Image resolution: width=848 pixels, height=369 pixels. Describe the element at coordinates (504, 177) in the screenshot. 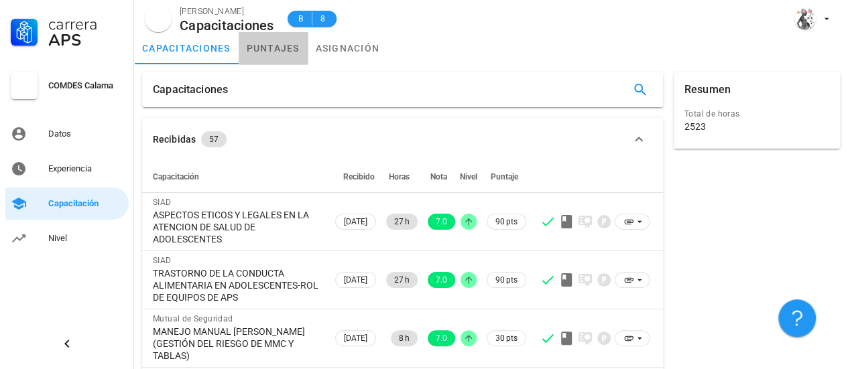

I see `span: Puntaje` at that location.